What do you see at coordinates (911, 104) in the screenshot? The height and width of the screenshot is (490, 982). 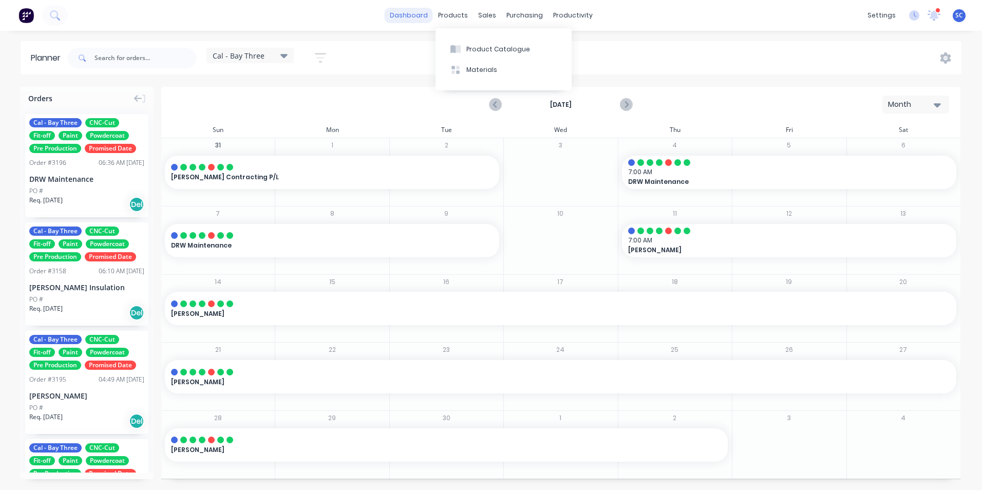 I see `div: Month` at bounding box center [911, 104].